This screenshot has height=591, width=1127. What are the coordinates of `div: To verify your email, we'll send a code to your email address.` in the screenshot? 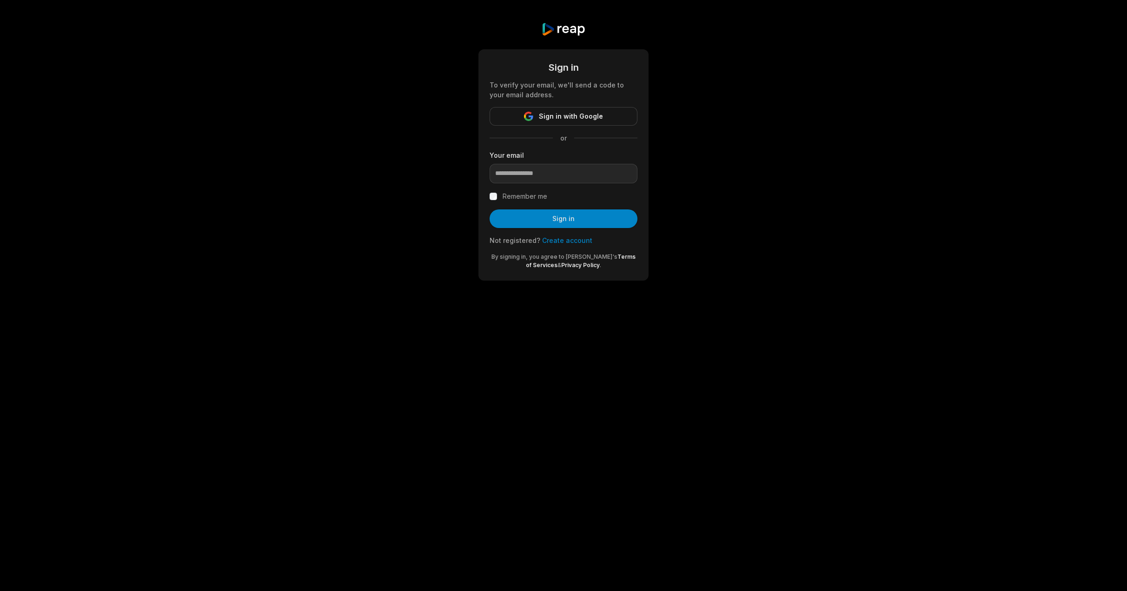 It's located at (564, 90).